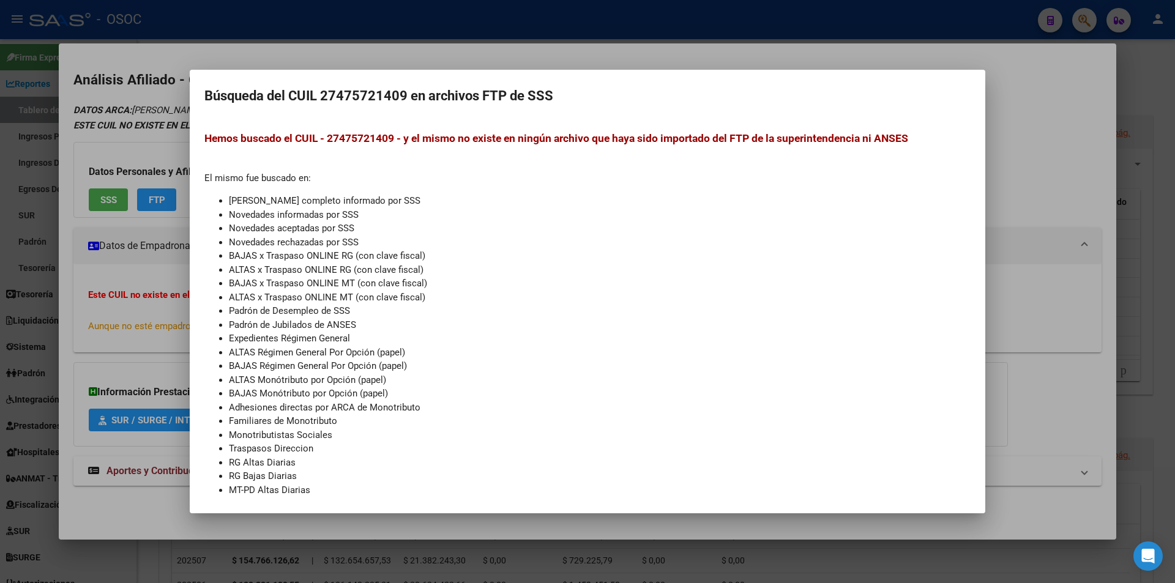 This screenshot has width=1175, height=583. Describe the element at coordinates (600, 283) in the screenshot. I see `li: BAJAS x Traspaso ONLINE MT (con clave fiscal)` at that location.